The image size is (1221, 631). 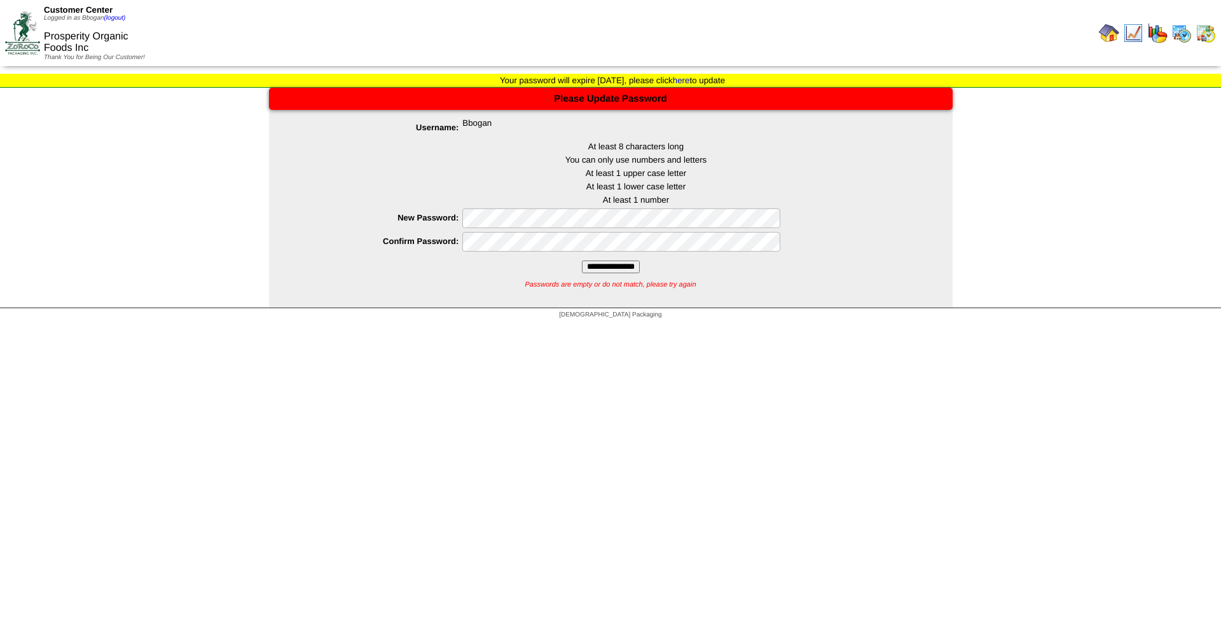 I want to click on img: home.gif, so click(x=1109, y=33).